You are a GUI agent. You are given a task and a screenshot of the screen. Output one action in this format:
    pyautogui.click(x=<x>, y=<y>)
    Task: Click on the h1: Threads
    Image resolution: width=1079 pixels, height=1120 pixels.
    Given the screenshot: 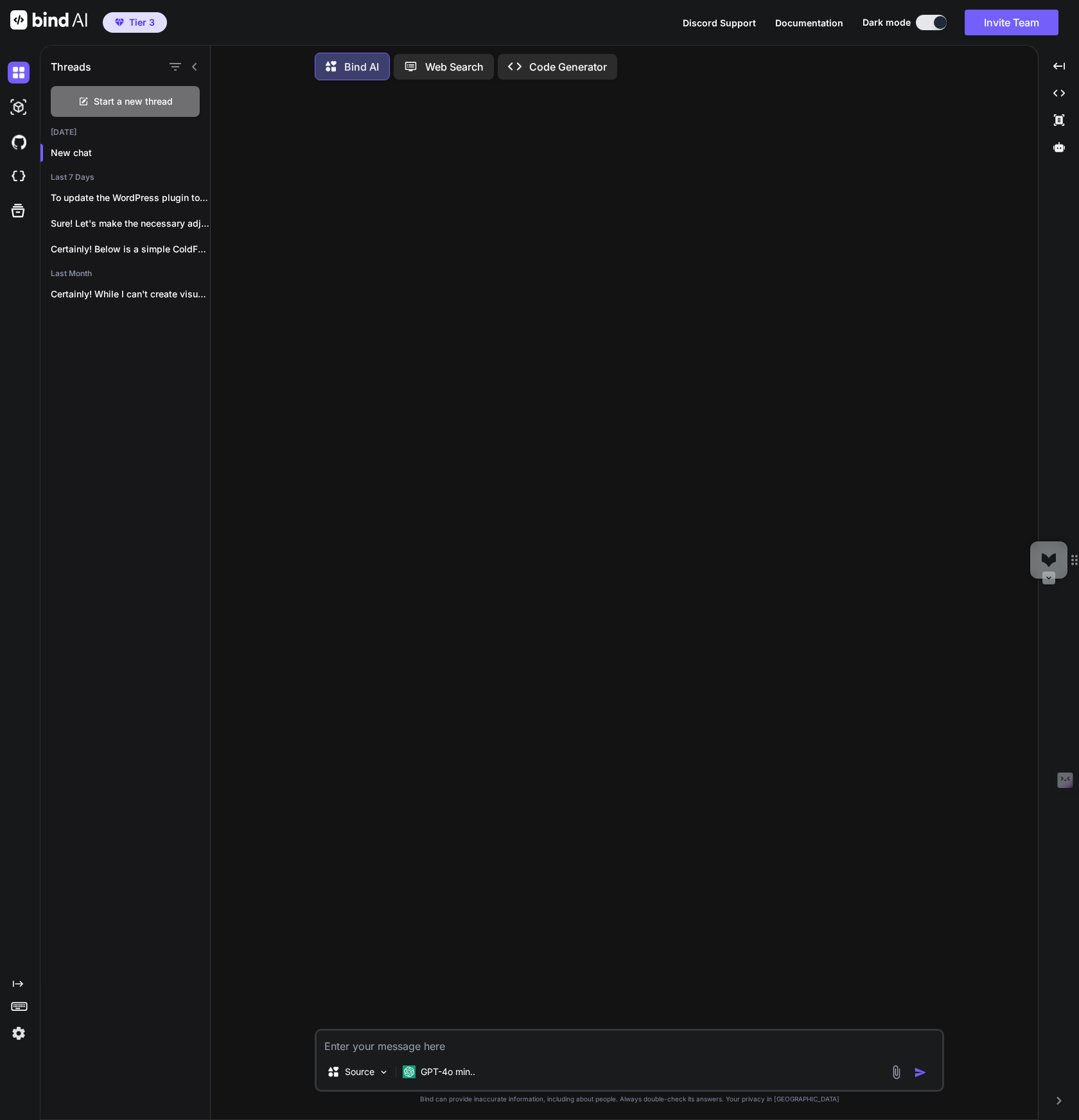 What is the action you would take?
    pyautogui.click(x=71, y=67)
    